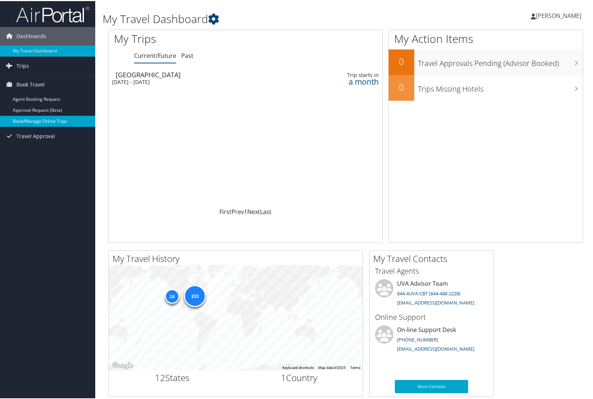  What do you see at coordinates (486, 38) in the screenshot?
I see `h1: My Action Items` at bounding box center [486, 38].